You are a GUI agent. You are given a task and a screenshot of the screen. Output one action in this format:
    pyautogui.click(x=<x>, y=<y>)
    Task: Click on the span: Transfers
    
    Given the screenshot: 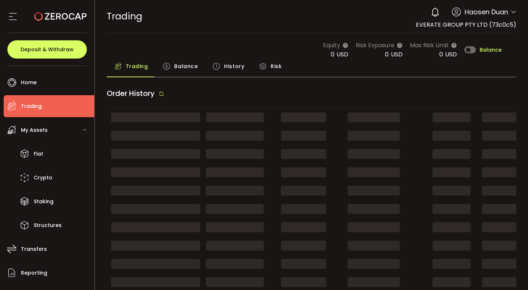 What is the action you would take?
    pyautogui.click(x=34, y=249)
    